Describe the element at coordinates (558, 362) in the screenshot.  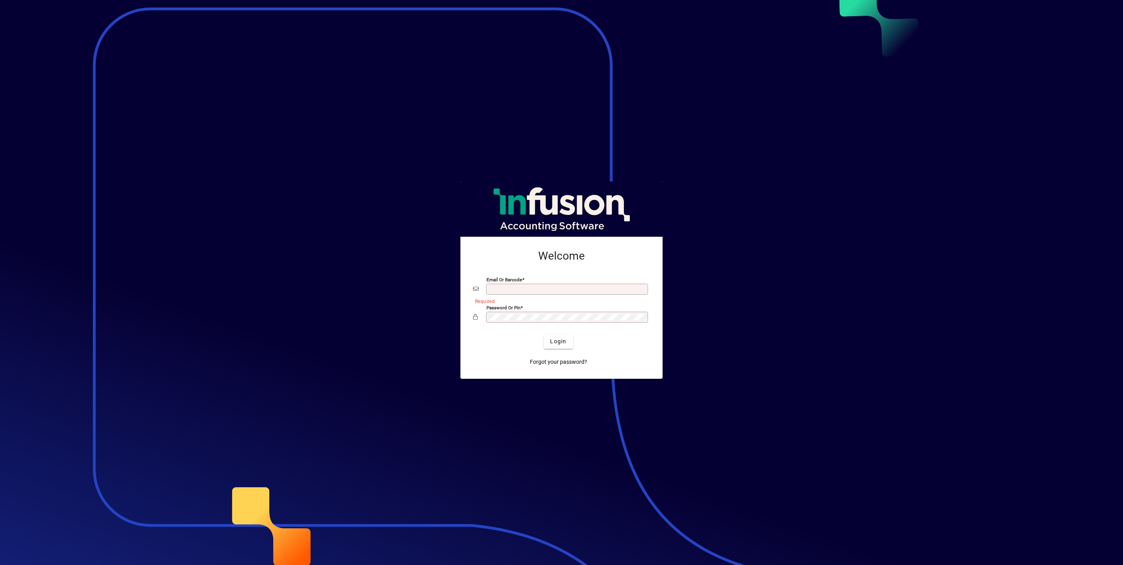
I see `span: Forgot your password?` at that location.